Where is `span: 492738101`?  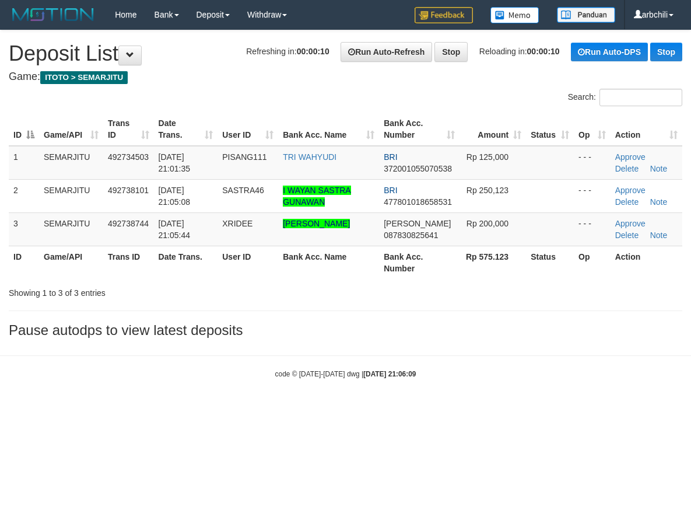 span: 492738101 is located at coordinates (128, 190).